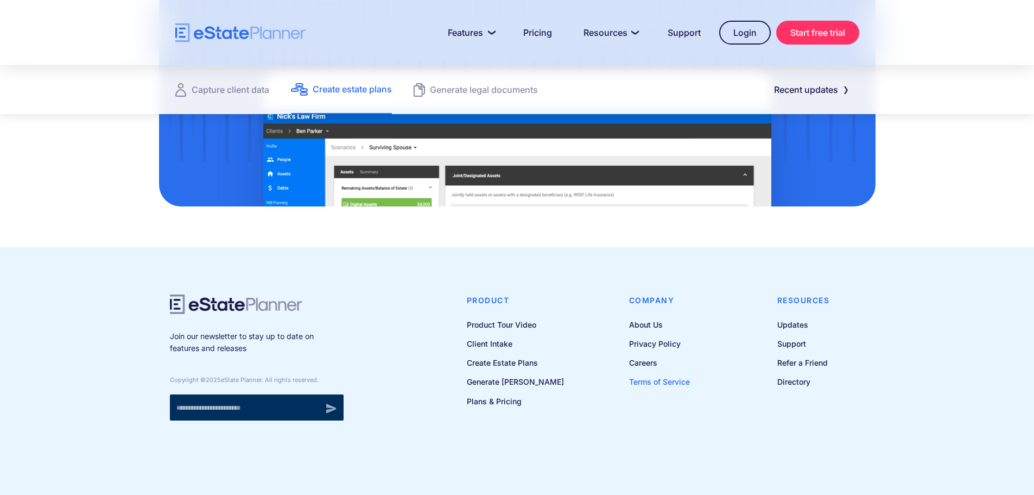 The height and width of the screenshot is (495, 1034). What do you see at coordinates (660, 343) in the screenshot?
I see `a: Privacy Policy` at bounding box center [660, 343].